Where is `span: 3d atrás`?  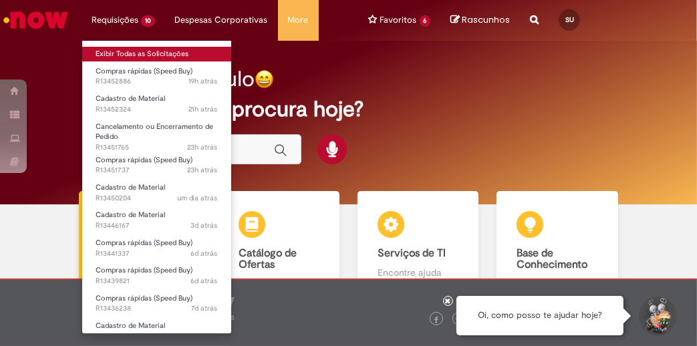 span: 3d atrás is located at coordinates (204, 225).